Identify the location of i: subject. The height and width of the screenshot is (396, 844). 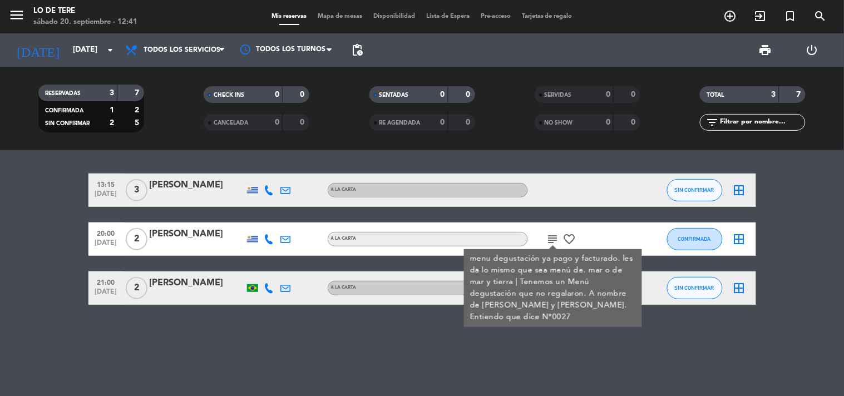
(553, 239).